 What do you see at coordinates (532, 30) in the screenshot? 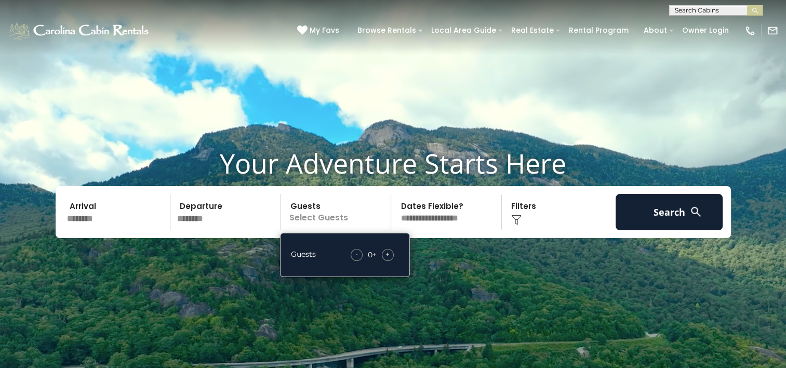
I see `a: Real Estate` at bounding box center [532, 30].